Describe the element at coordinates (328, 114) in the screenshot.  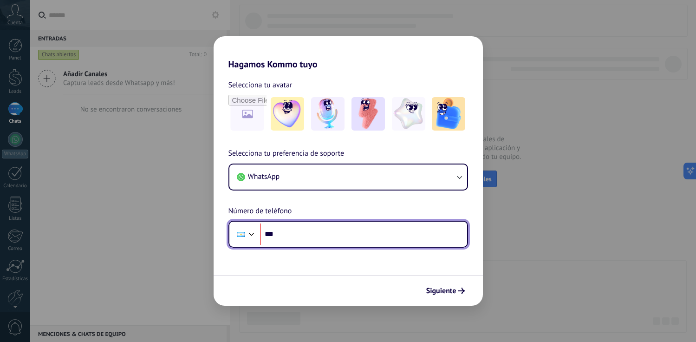
I see `img: -2.jpeg` at that location.